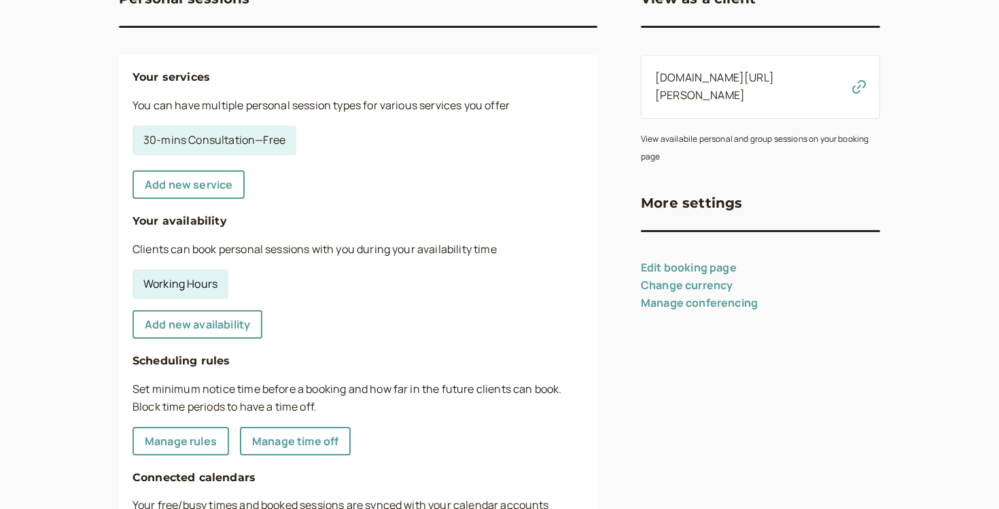 The height and width of the screenshot is (509, 999). Describe the element at coordinates (692, 203) in the screenshot. I see `h3: More settings` at that location.